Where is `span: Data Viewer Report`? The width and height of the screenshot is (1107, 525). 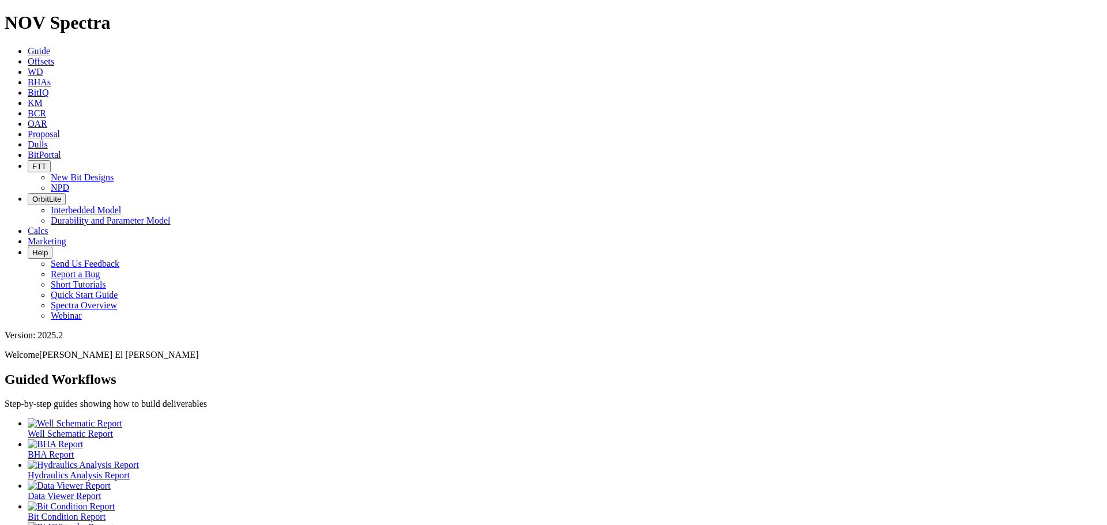
span: Data Viewer Report is located at coordinates (65, 496).